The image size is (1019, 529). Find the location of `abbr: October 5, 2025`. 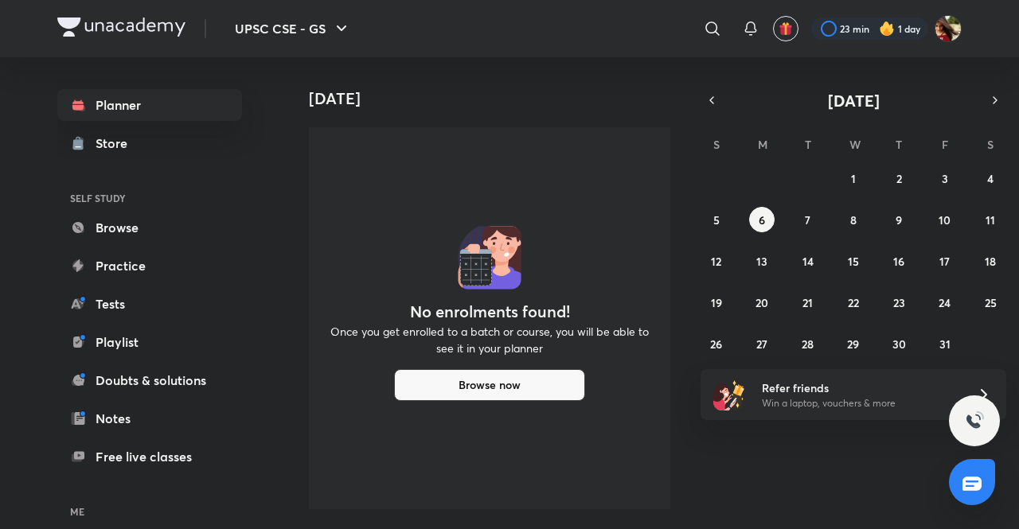

abbr: October 5, 2025 is located at coordinates (716, 220).